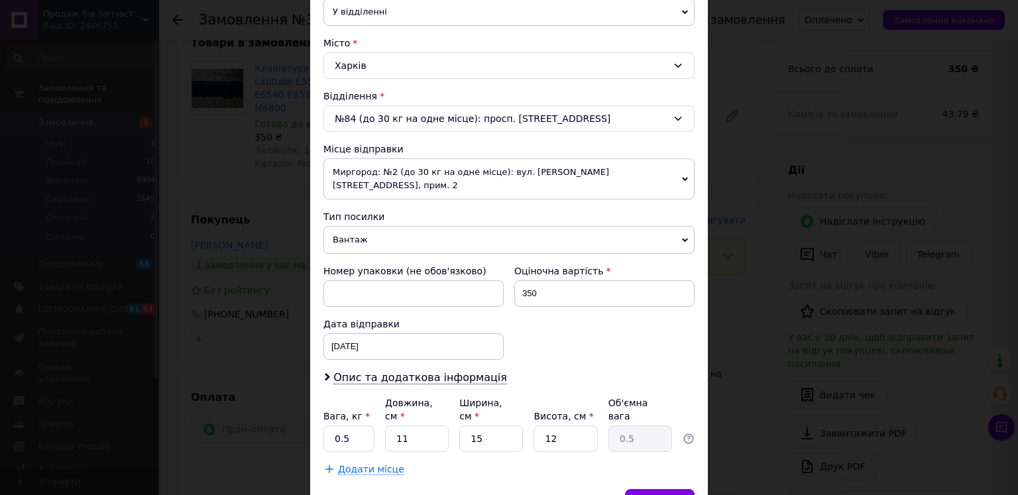  What do you see at coordinates (414, 271) in the screenshot?
I see `div: Номер упаковки (не обов'язково)` at bounding box center [414, 271].